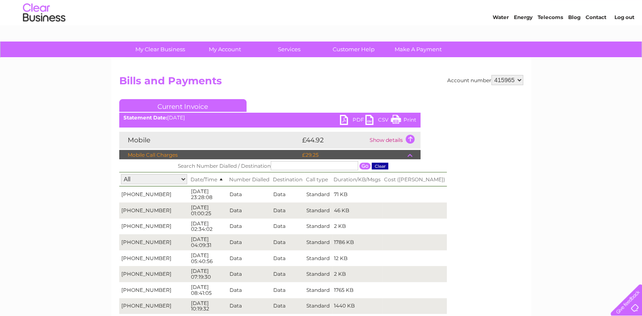 The height and width of the screenshot is (316, 642). Describe the element at coordinates (289, 49) in the screenshot. I see `a: Services` at that location.